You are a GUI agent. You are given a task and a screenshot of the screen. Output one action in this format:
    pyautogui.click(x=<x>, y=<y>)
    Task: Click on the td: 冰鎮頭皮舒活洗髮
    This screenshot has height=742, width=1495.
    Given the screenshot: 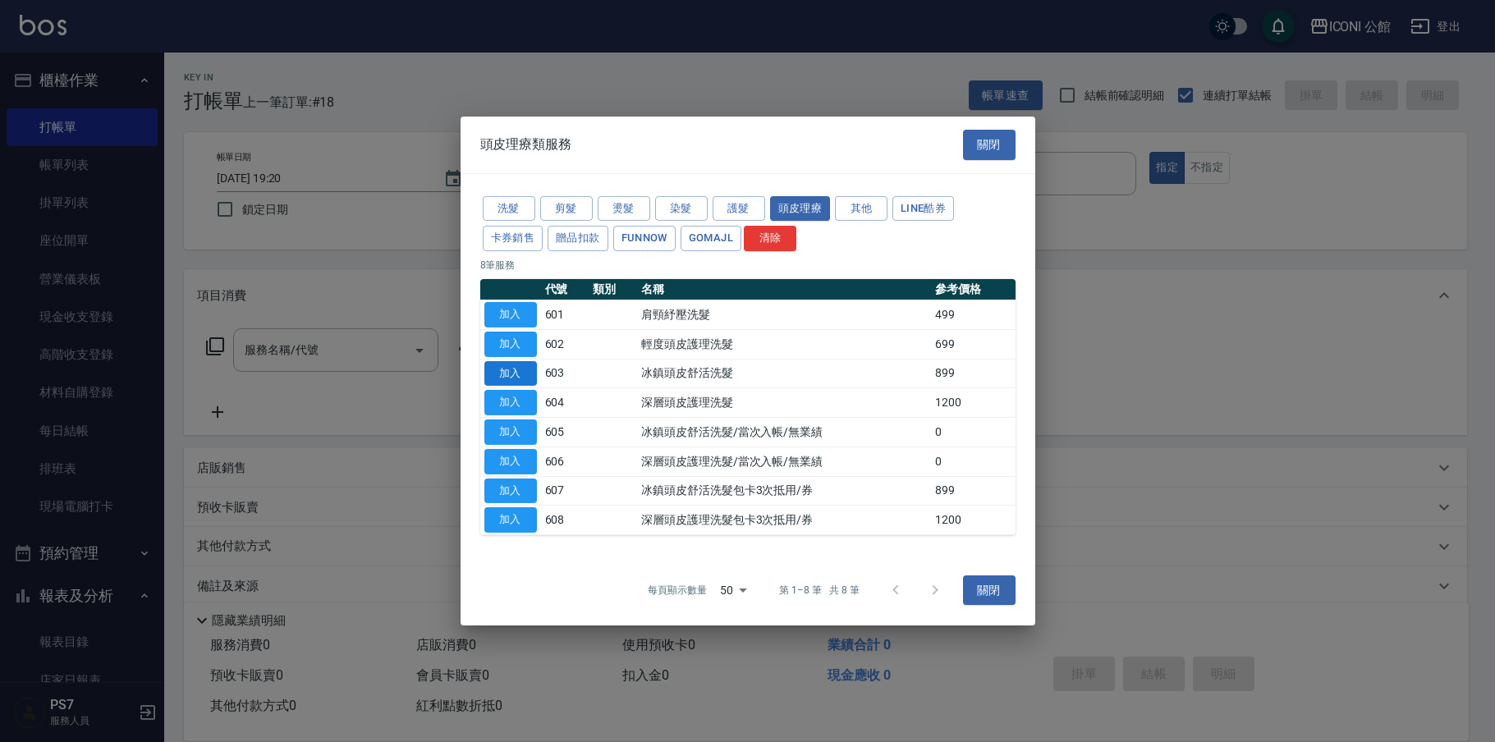 What is the action you would take?
    pyautogui.click(x=784, y=374)
    